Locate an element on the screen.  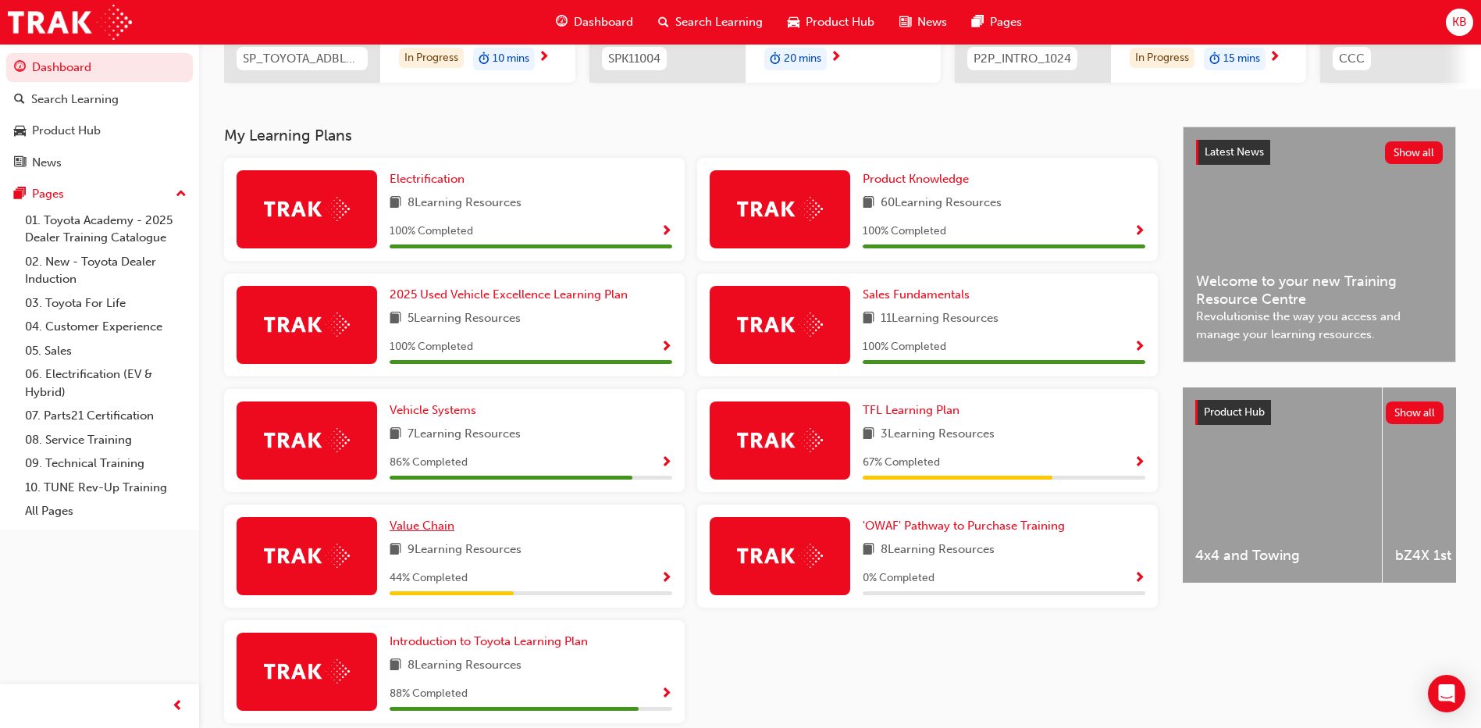
a: Dashboard is located at coordinates (99, 67).